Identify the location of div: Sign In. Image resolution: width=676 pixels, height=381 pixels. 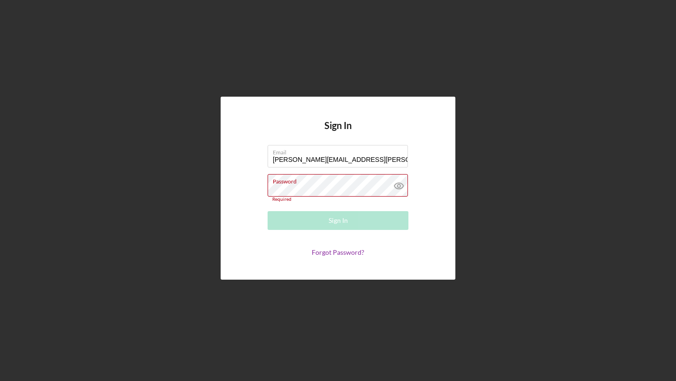
(338, 221).